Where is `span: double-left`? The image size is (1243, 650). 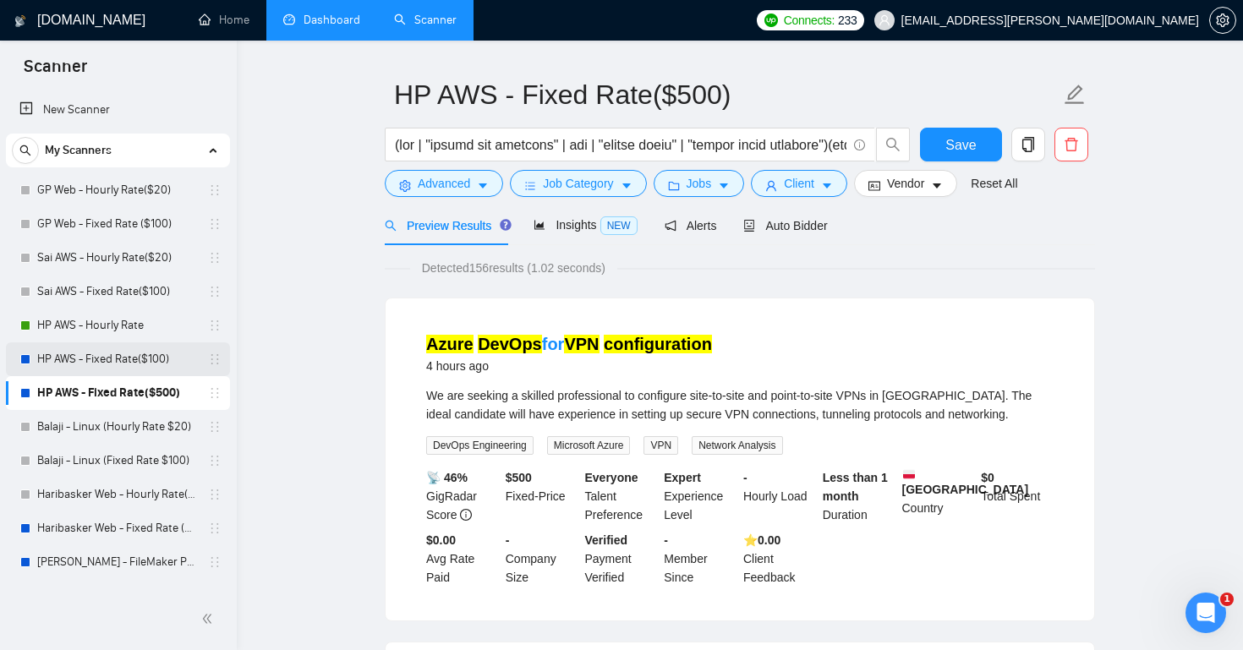 span: double-left is located at coordinates (210, 619).